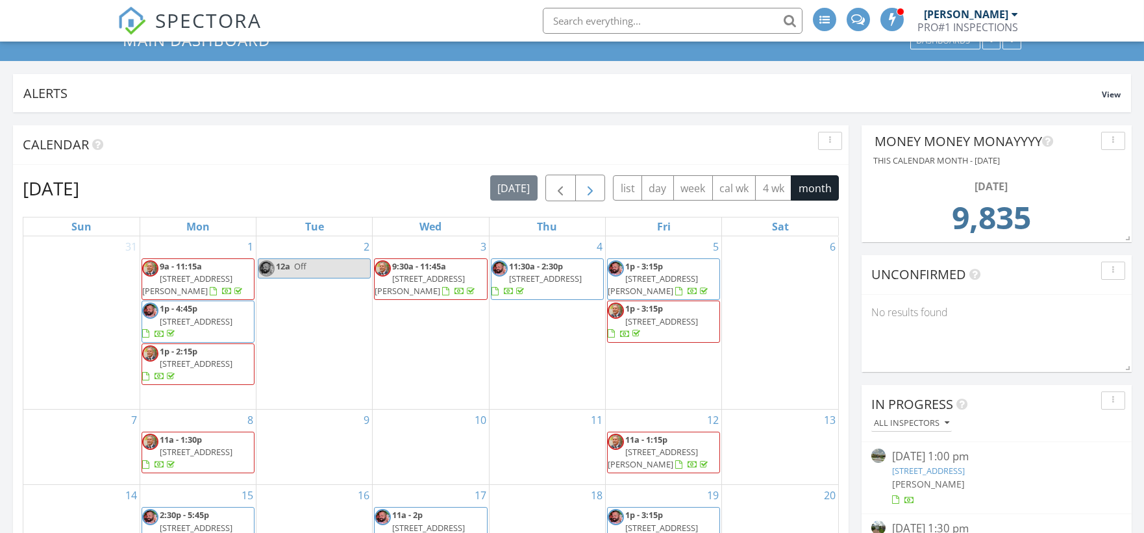  What do you see at coordinates (596, 495) in the screenshot?
I see `a: Go to September 18, 2025` at bounding box center [596, 495].